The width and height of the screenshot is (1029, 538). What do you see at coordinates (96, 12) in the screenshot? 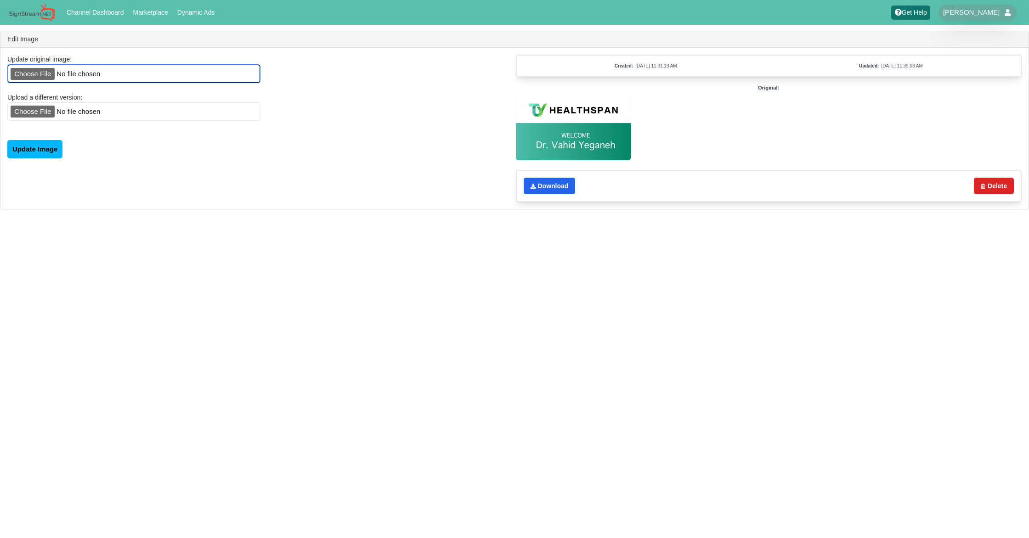
I see `a: Channel Dashboard` at bounding box center [96, 12].